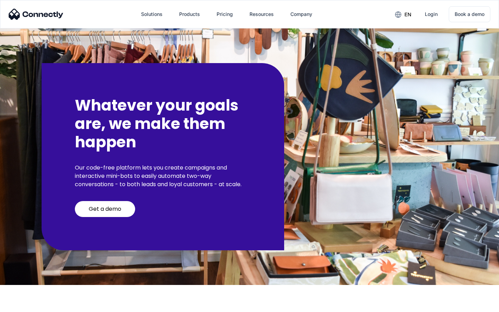 Image resolution: width=499 pixels, height=312 pixels. What do you see at coordinates (470, 14) in the screenshot?
I see `a: Book a demo` at bounding box center [470, 14].